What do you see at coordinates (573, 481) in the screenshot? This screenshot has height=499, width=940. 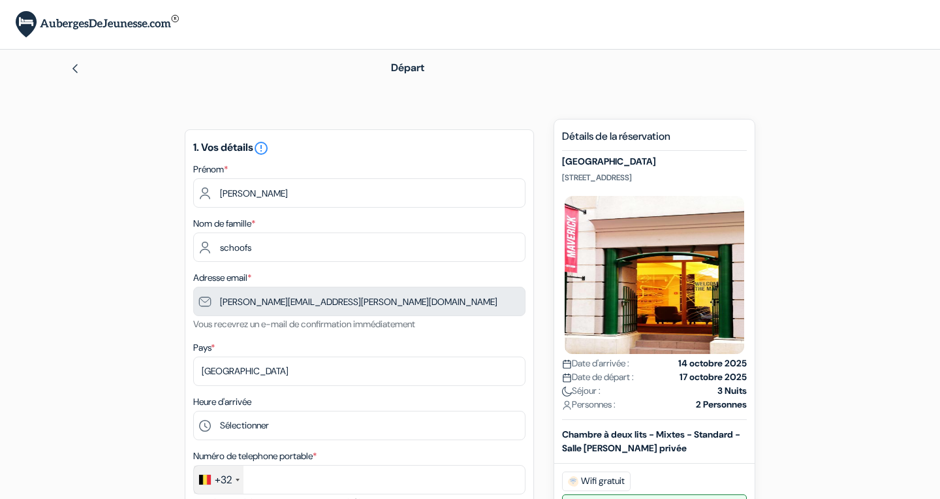 I see `img: free_wifi.svg` at bounding box center [573, 481].